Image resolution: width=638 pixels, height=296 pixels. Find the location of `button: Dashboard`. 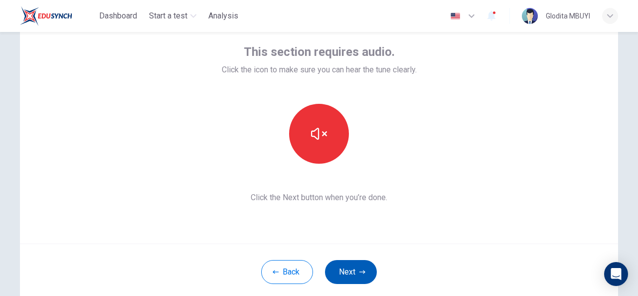

button: Dashboard is located at coordinates (118, 16).